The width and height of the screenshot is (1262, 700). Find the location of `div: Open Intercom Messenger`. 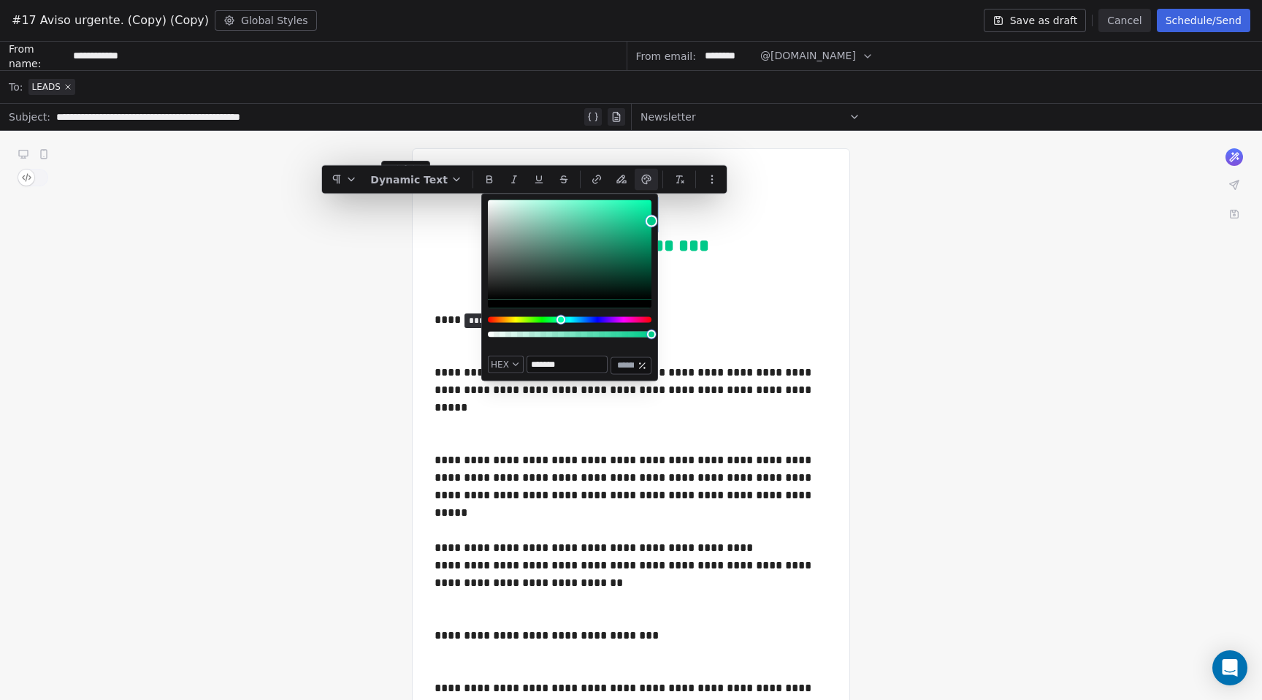

div: Open Intercom Messenger is located at coordinates (1230, 668).